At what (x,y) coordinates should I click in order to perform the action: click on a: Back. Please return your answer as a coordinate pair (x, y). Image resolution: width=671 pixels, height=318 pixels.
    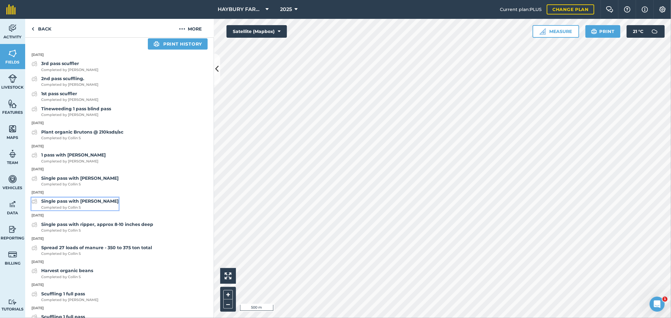
    Looking at the image, I should click on (41, 28).